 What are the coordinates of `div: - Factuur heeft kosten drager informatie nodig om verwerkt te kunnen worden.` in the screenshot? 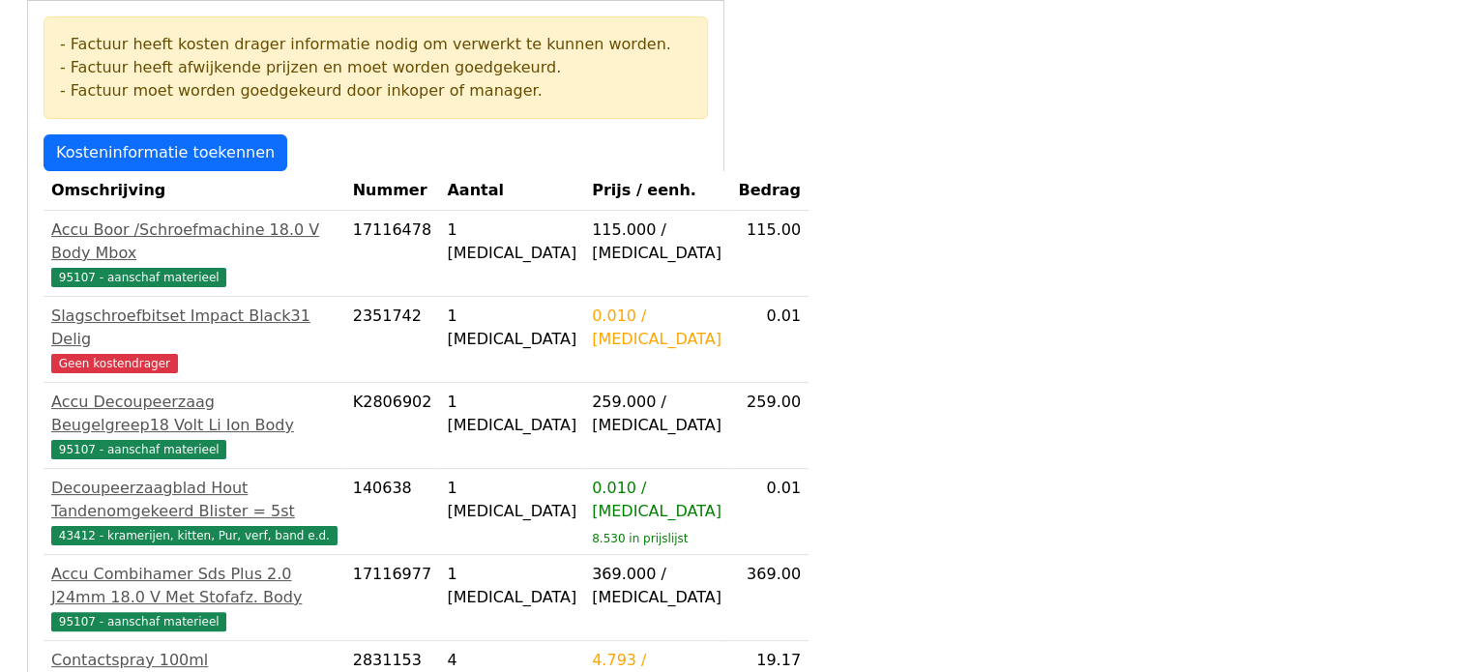 It's located at (375, 44).